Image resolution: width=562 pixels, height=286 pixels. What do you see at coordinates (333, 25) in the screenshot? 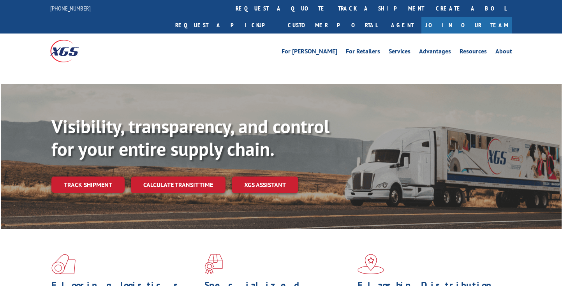
I see `a: Customer Portal` at bounding box center [333, 25].